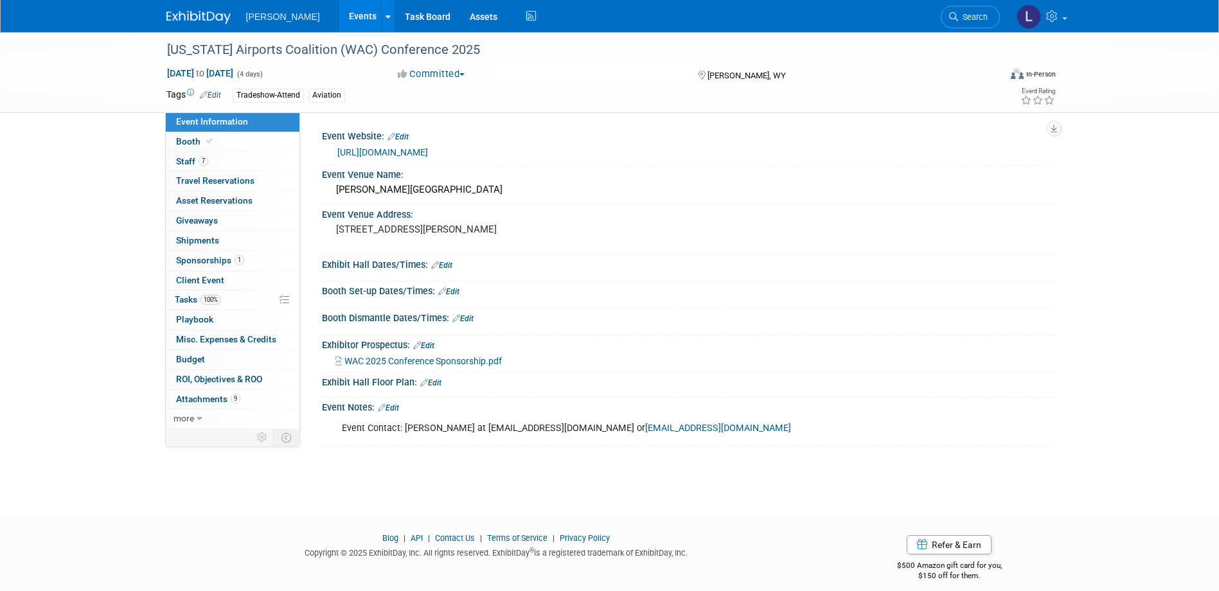 The width and height of the screenshot is (1219, 591). Describe the element at coordinates (214, 201) in the screenshot. I see `span: Asset Reservations` at that location.